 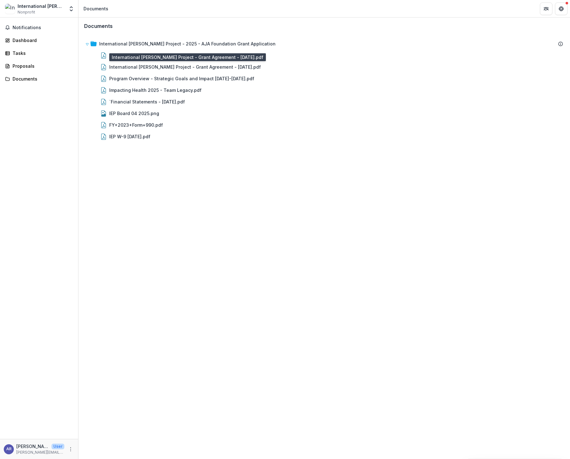 What do you see at coordinates (39, 66) in the screenshot?
I see `a: Proposals` at bounding box center [39, 66].